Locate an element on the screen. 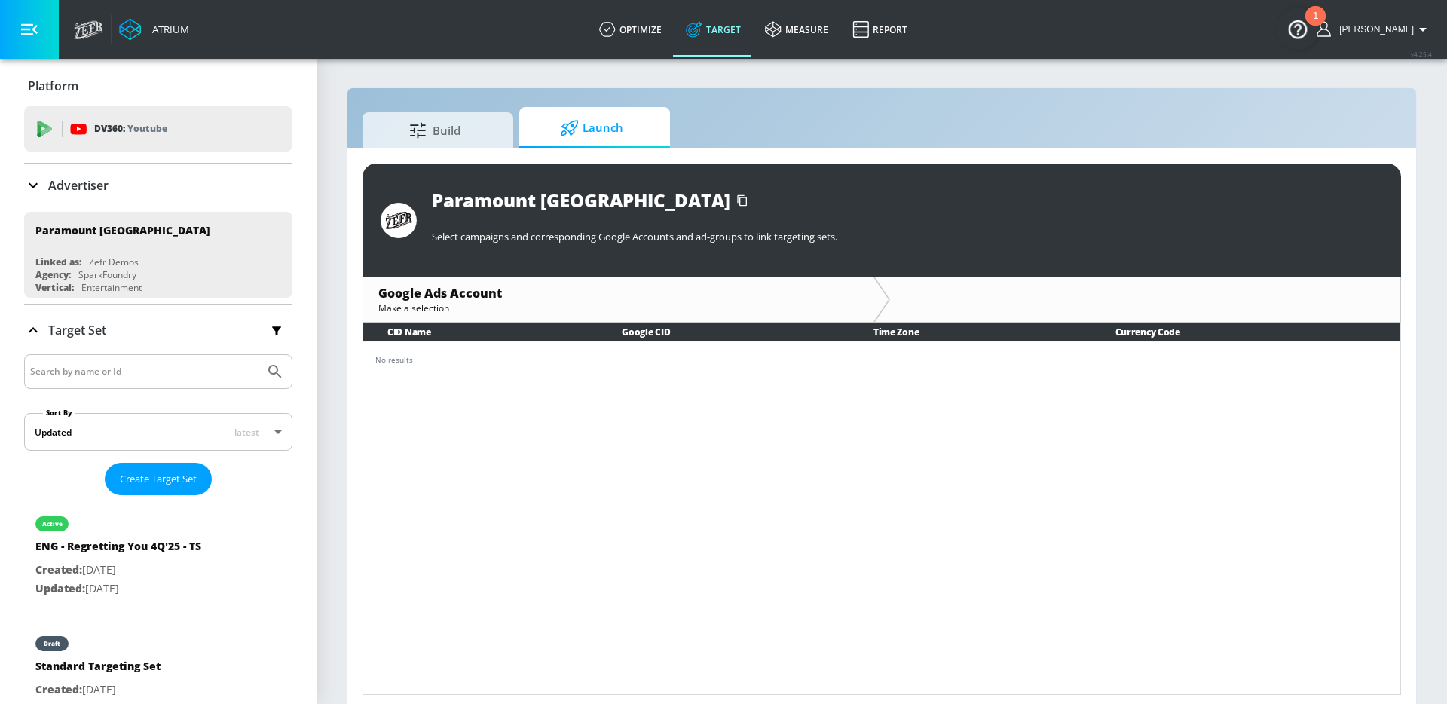  span: Updated: is located at coordinates (60, 588).